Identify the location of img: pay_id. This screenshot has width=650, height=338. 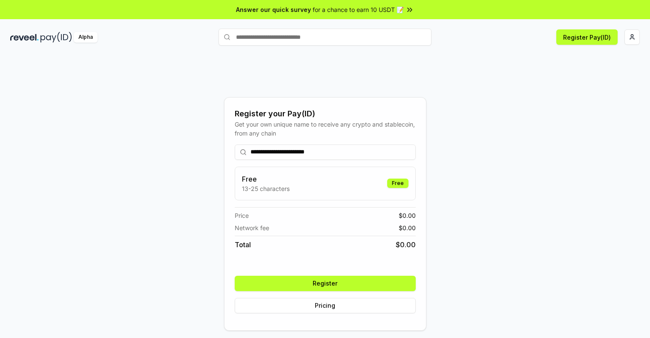
(56, 37).